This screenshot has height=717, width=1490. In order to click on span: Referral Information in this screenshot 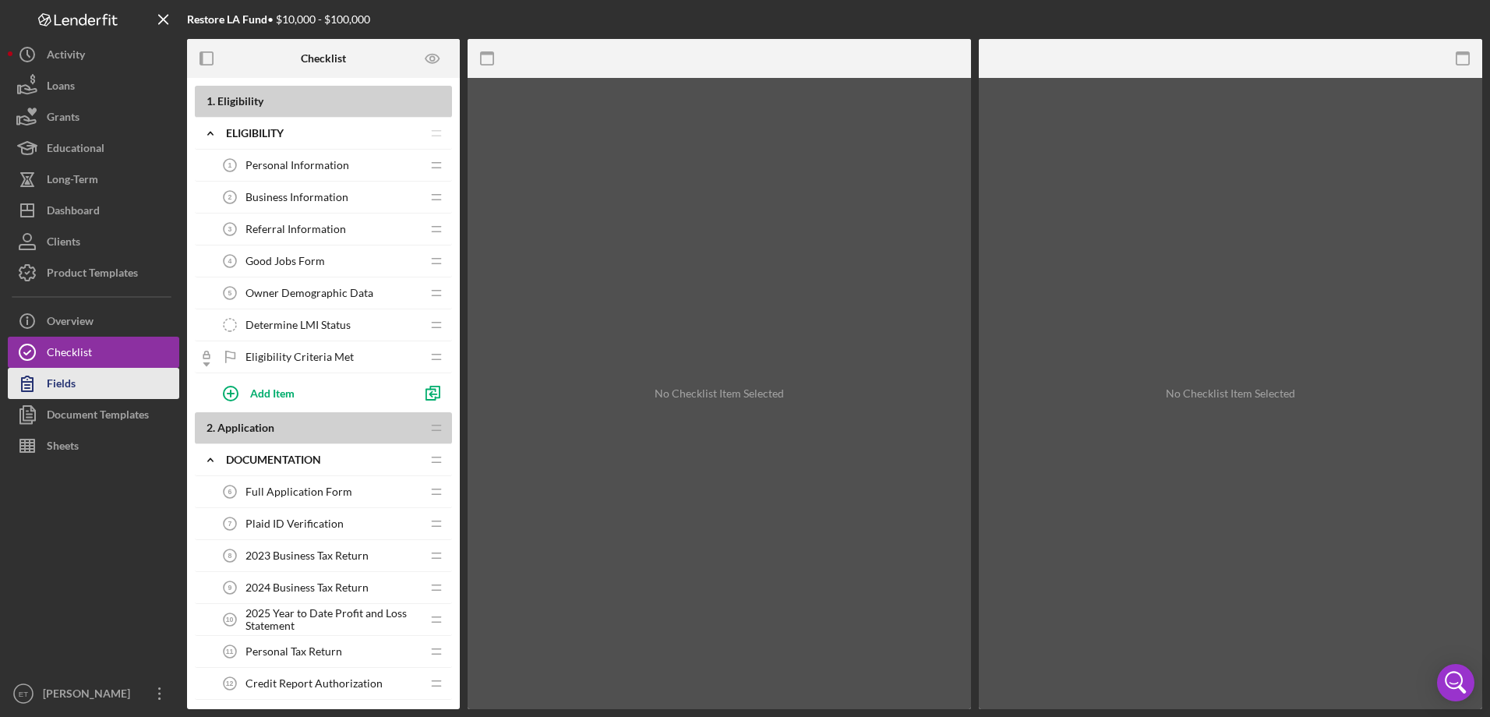, I will do `click(295, 229)`.